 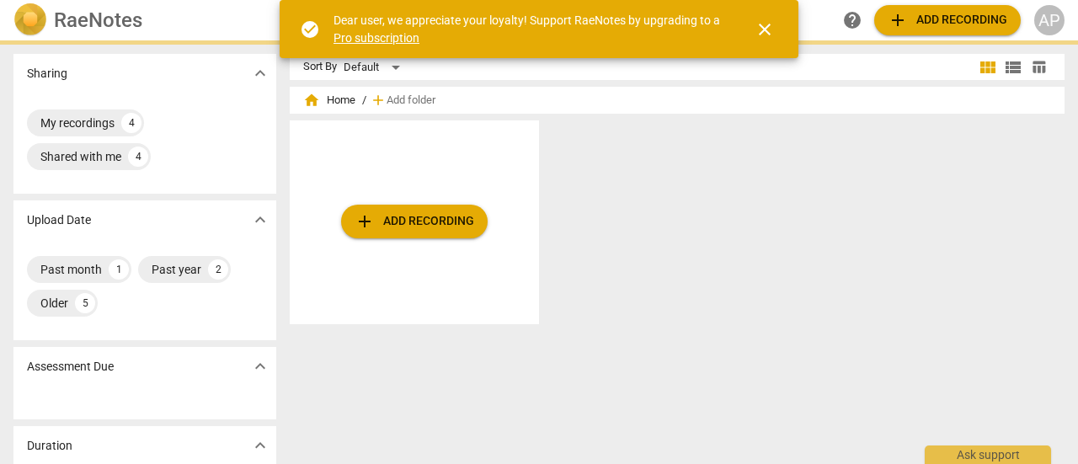 I want to click on button: AP, so click(x=1049, y=20).